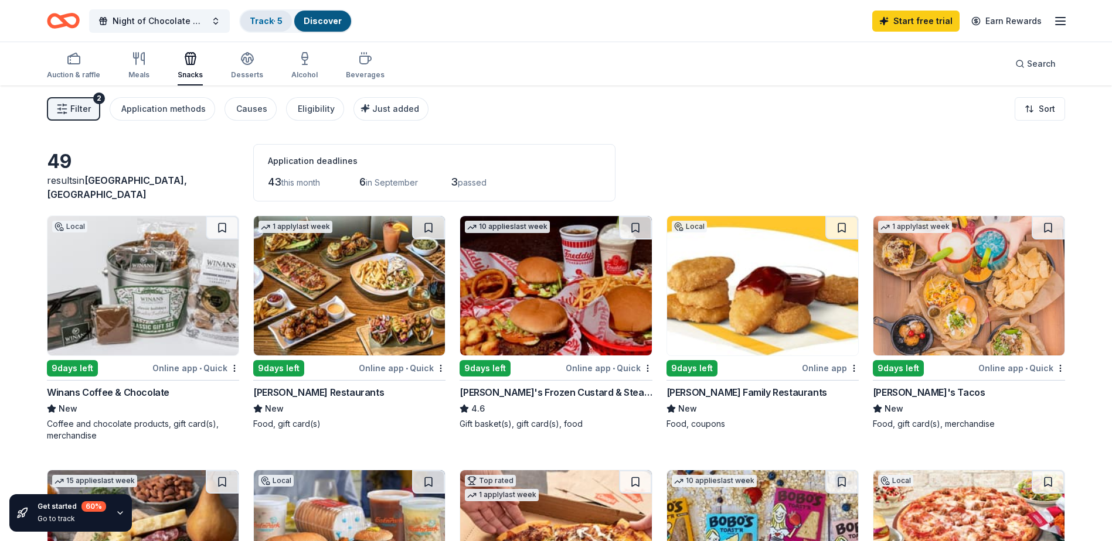 The image size is (1112, 541). What do you see at coordinates (143, 329) in the screenshot?
I see `a: Image for Winans Coffee & ChocolateLocal9days leftOnline app•QuickWinans Coffee & ChocolateNewCof...` at bounding box center [143, 329].